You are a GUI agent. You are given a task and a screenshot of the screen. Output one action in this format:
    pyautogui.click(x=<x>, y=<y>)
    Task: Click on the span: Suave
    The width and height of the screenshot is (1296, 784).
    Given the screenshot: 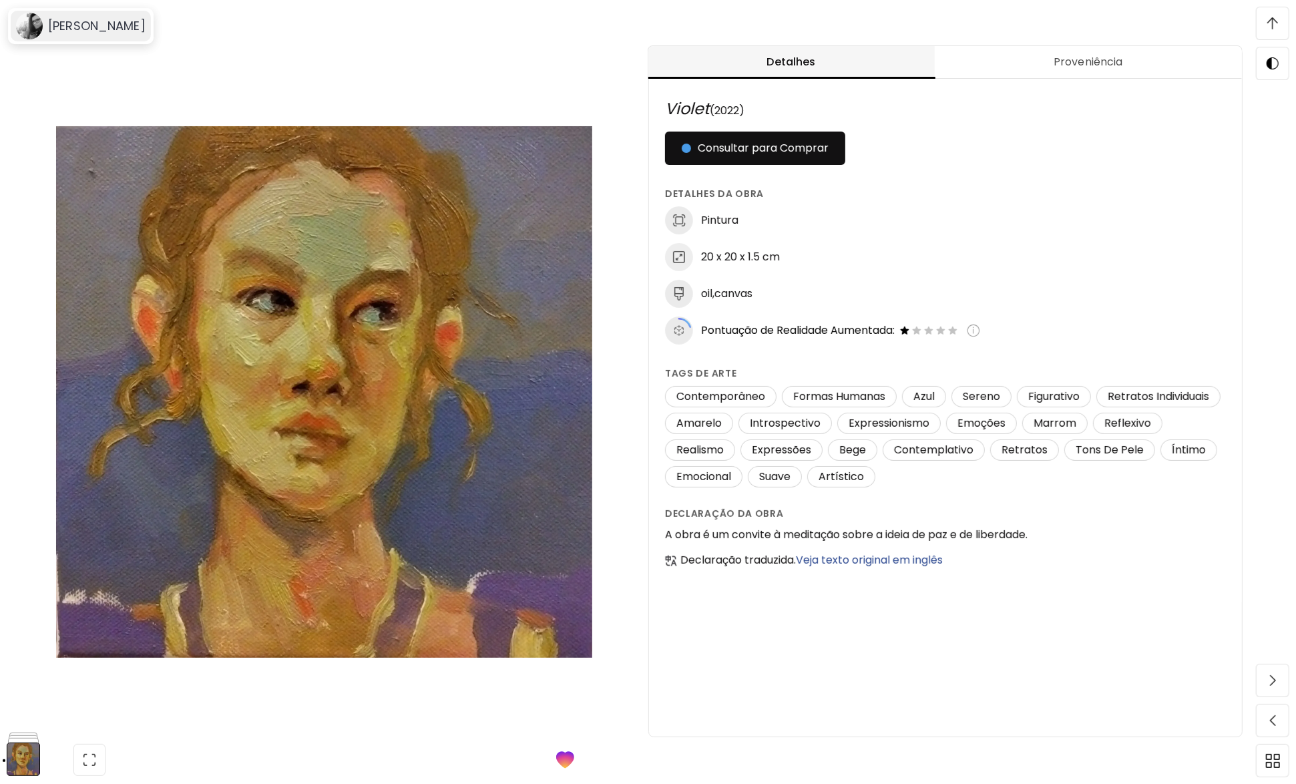 What is the action you would take?
    pyautogui.click(x=775, y=477)
    